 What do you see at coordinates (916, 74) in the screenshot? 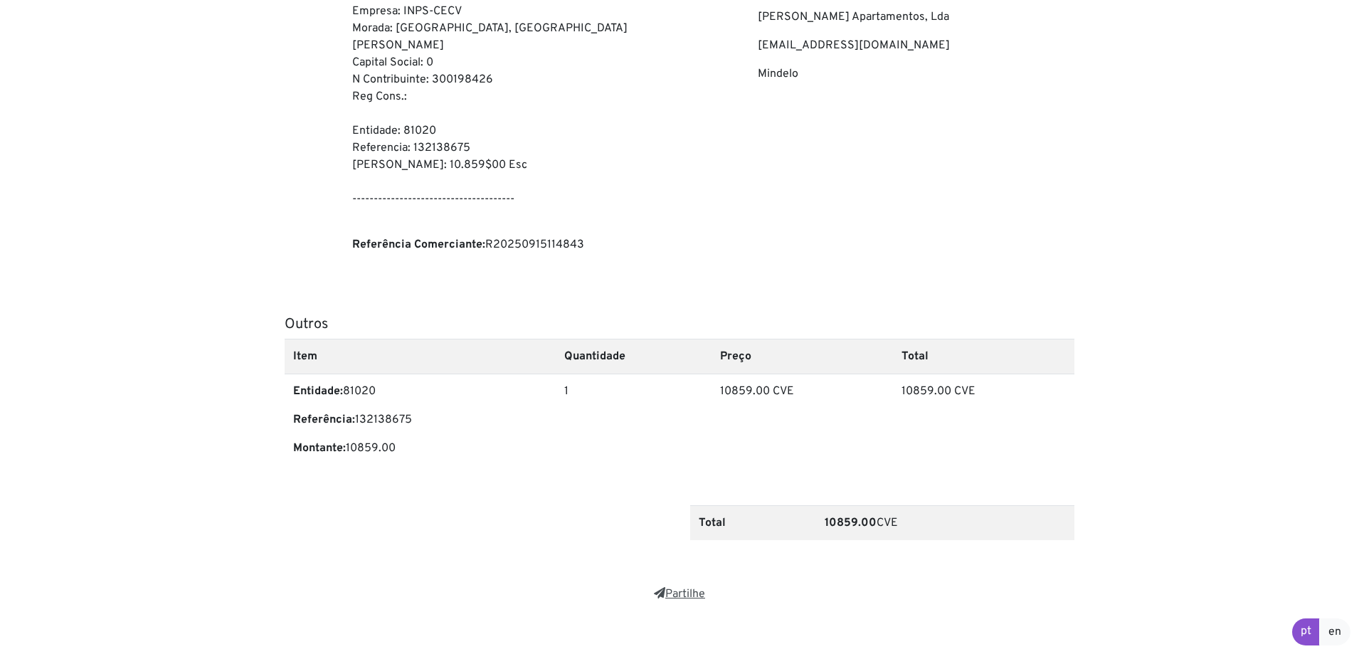
I see `p: Mindelo` at bounding box center [916, 74].